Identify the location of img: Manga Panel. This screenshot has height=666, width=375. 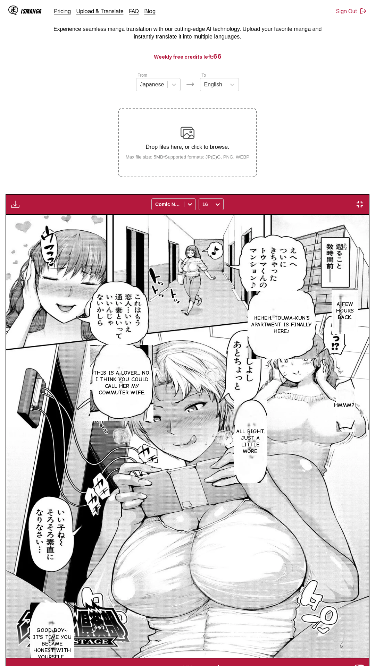
(187, 436).